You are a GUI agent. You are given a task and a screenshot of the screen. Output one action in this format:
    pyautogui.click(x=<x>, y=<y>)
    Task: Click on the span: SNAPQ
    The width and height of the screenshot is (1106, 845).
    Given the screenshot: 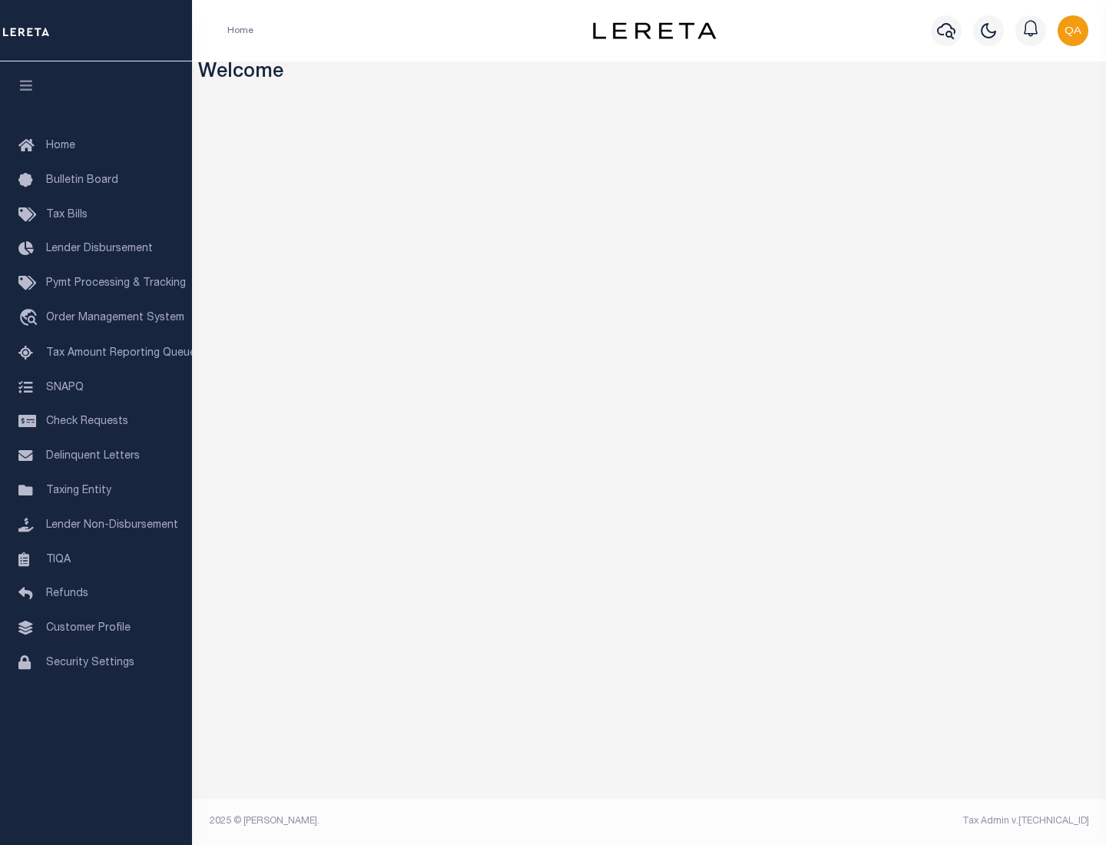 What is the action you would take?
    pyautogui.click(x=65, y=387)
    